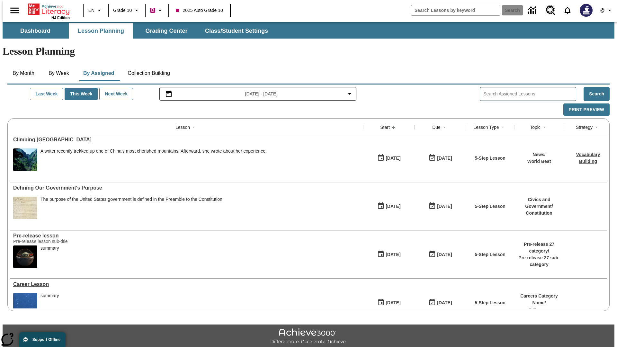 Image resolution: width=617 pixels, height=347 pixels. What do you see at coordinates (25, 257) in the screenshot?
I see `img: hero alt text` at bounding box center [25, 257].